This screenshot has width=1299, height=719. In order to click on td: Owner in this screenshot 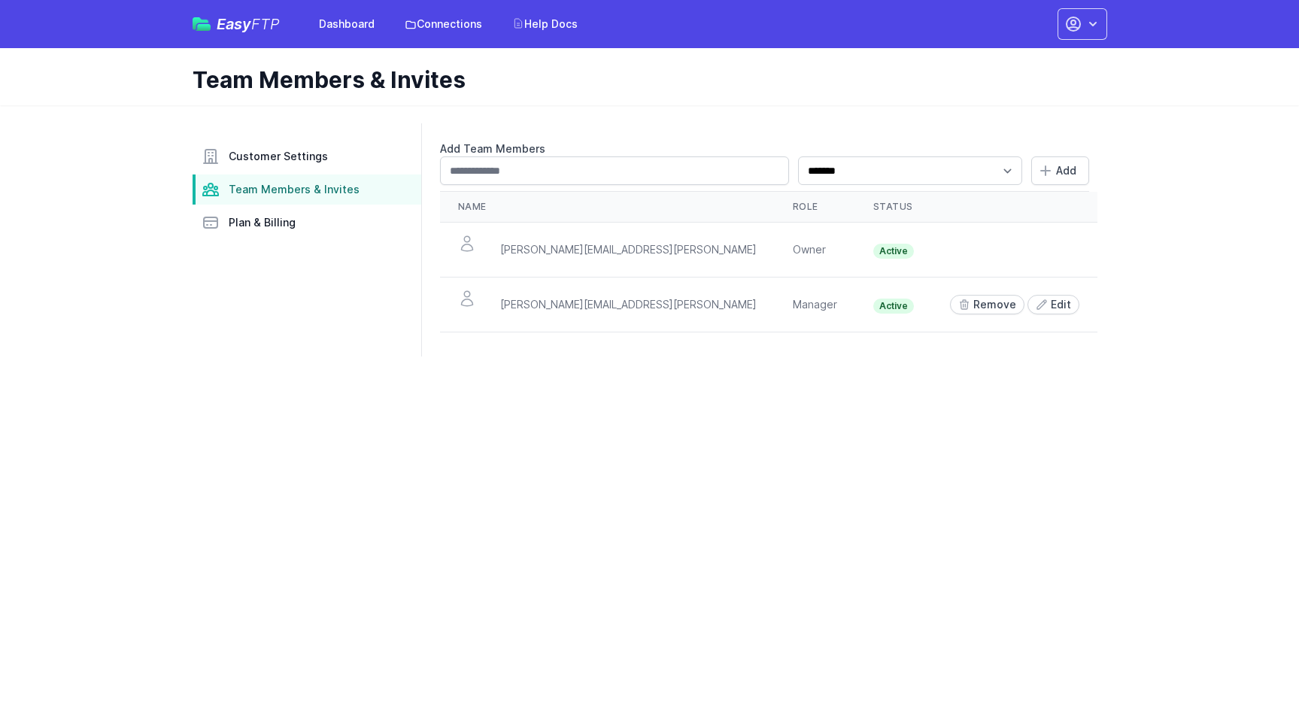, I will do `click(815, 250)`.